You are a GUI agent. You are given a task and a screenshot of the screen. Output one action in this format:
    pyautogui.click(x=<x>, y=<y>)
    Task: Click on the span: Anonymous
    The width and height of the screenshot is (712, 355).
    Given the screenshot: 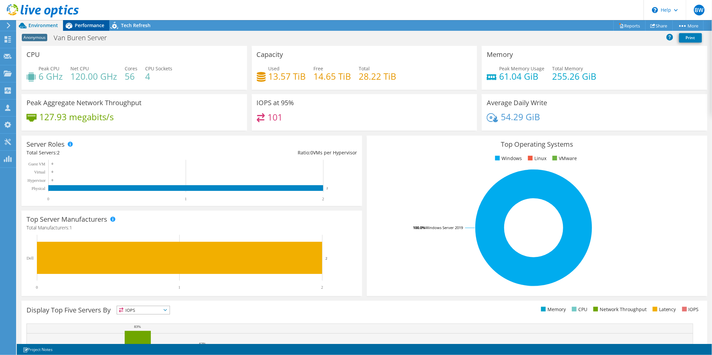 What is the action you would take?
    pyautogui.click(x=35, y=38)
    